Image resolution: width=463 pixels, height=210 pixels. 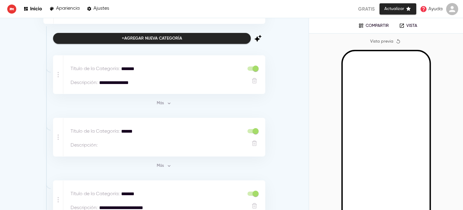 What do you see at coordinates (101, 8) in the screenshot?
I see `p: Ajustes` at bounding box center [101, 8].